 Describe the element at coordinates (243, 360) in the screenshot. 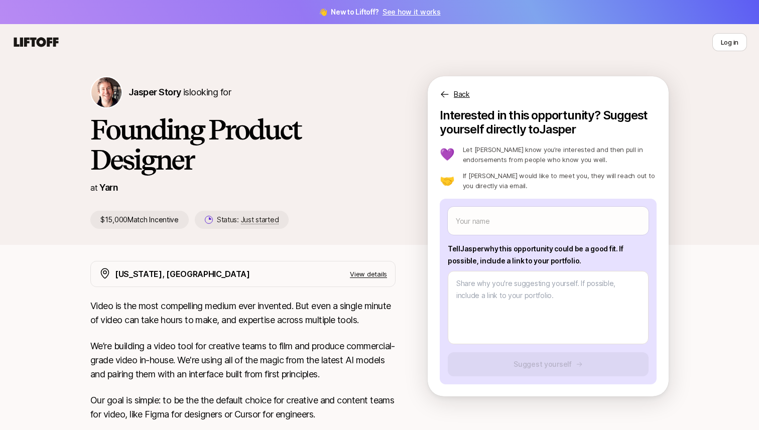

I see `p: We’re building a video tool for creative teams to film and produce commercial-grade video in-hous...` at that location.